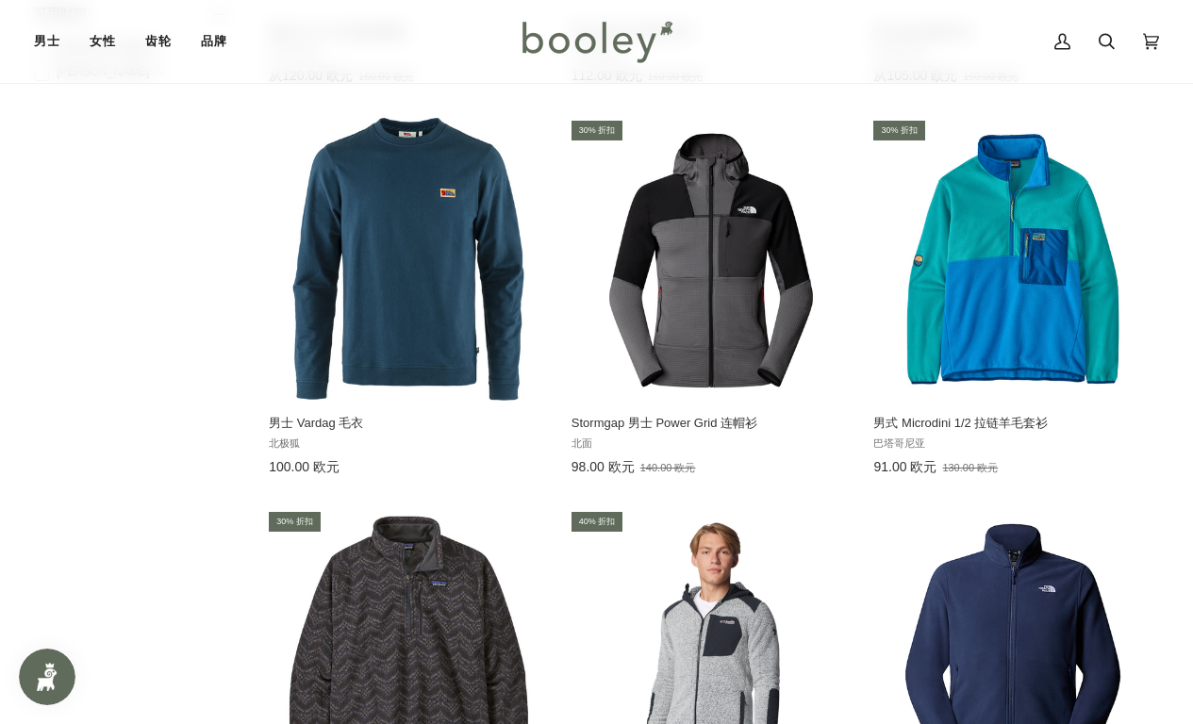 The image size is (1193, 724). Describe the element at coordinates (103, 41) in the screenshot. I see `font: 女性` at that location.